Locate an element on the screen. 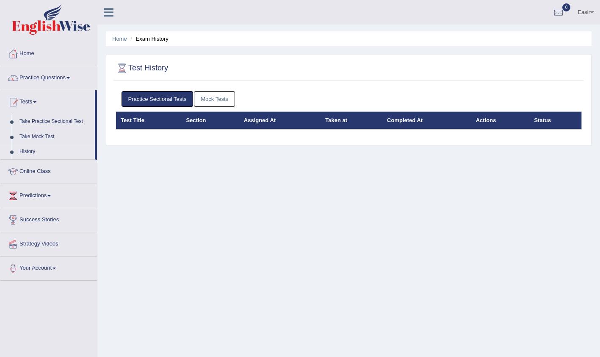 This screenshot has height=357, width=600. th: Taken at is located at coordinates (352, 120).